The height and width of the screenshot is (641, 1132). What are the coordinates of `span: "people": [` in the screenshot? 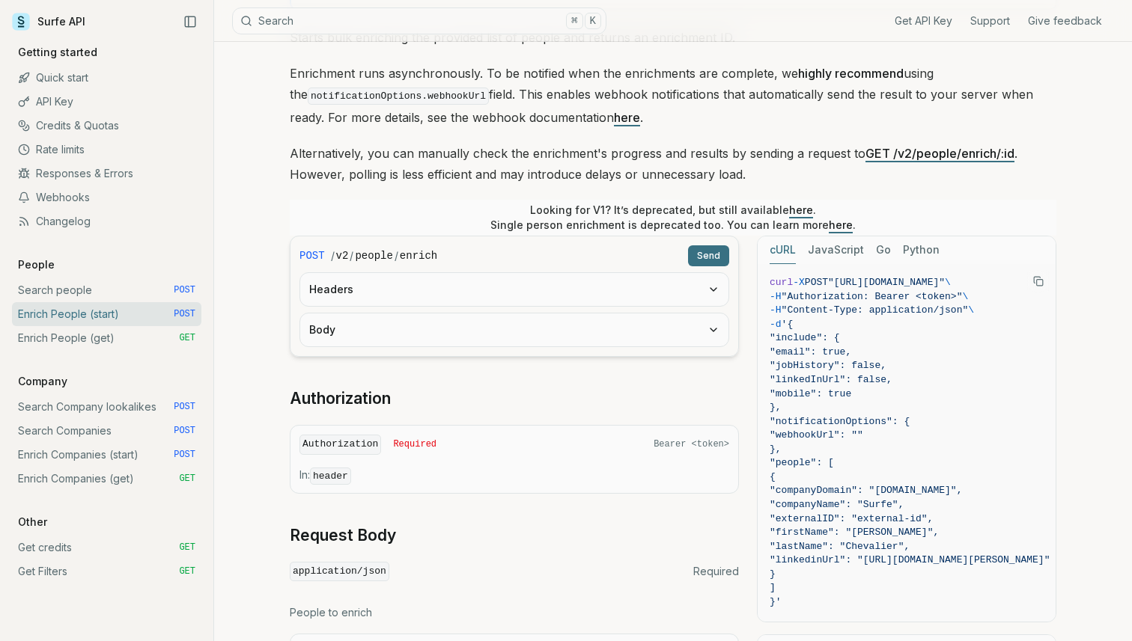 It's located at (802, 463).